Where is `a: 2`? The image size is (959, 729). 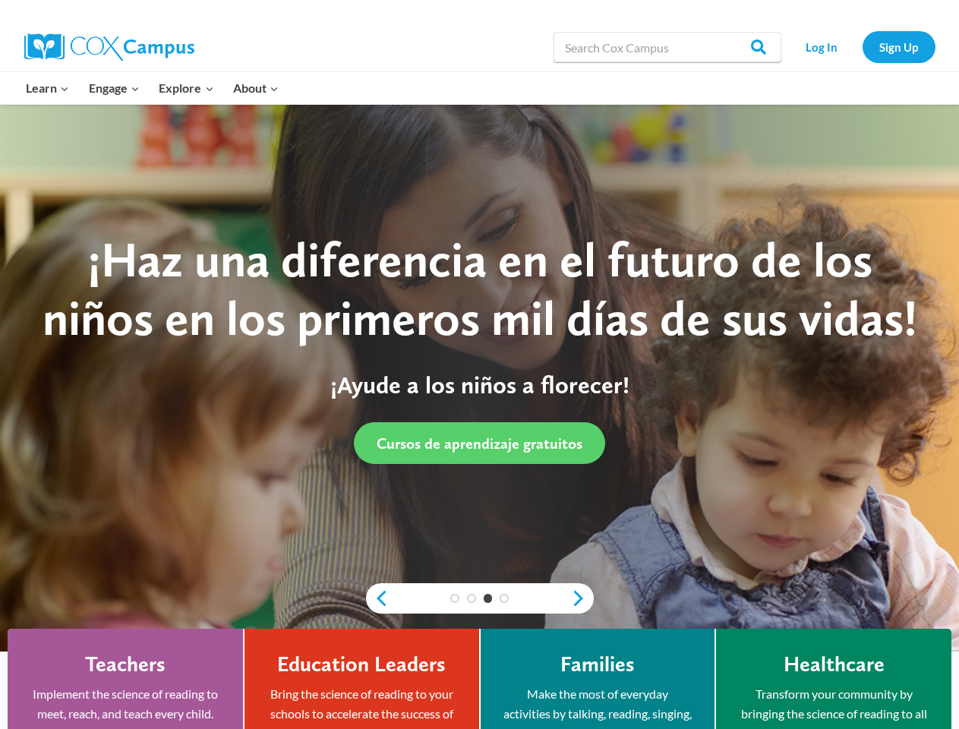 a: 2 is located at coordinates (472, 598).